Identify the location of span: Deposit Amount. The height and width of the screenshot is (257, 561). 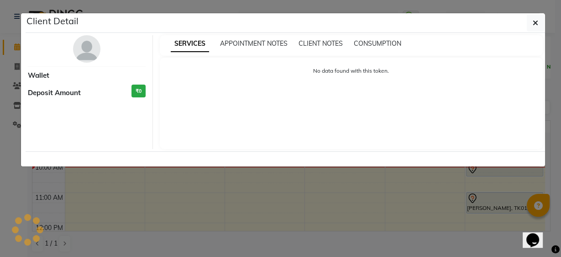
(54, 93).